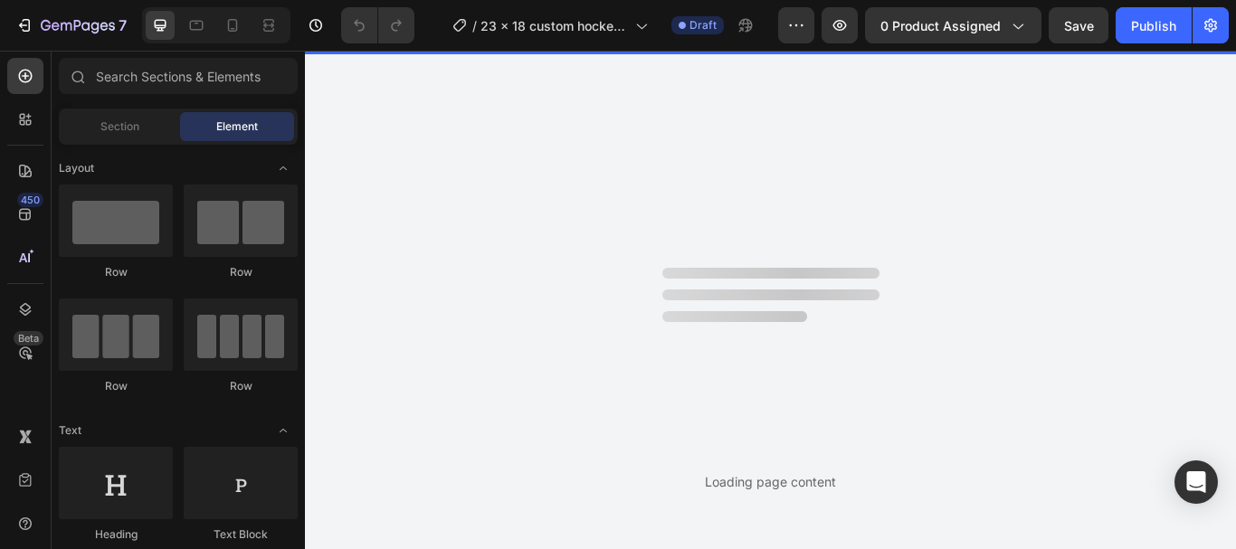 The image size is (1236, 549). Describe the element at coordinates (1153, 25) in the screenshot. I see `button: Publish` at that location.